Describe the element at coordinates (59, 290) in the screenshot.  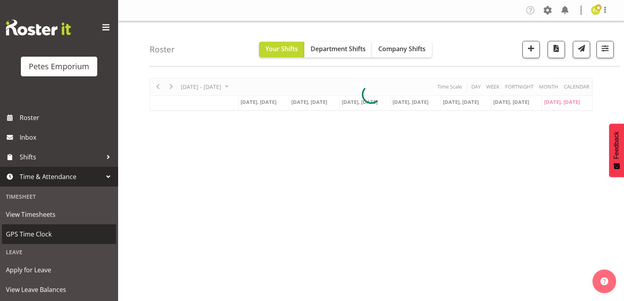
I see `a: View Leave Balances` at that location.